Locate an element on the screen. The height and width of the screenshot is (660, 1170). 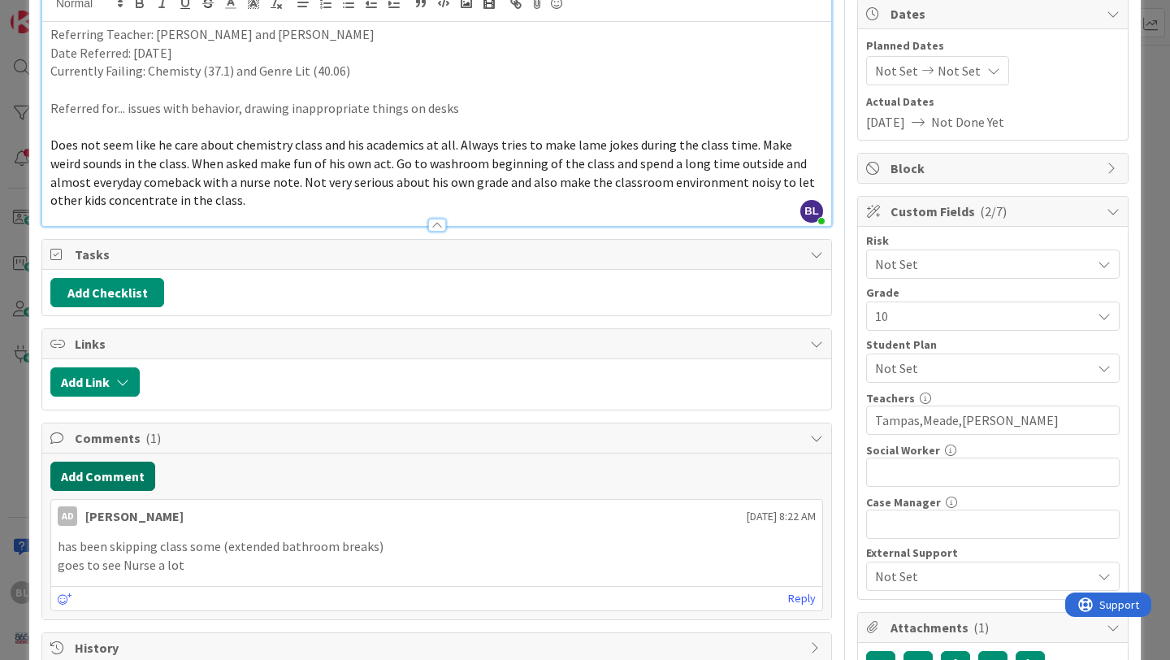
span: Does not seem like he care about chemistry class and his academics at all. Always tries to make l... is located at coordinates (434, 172).